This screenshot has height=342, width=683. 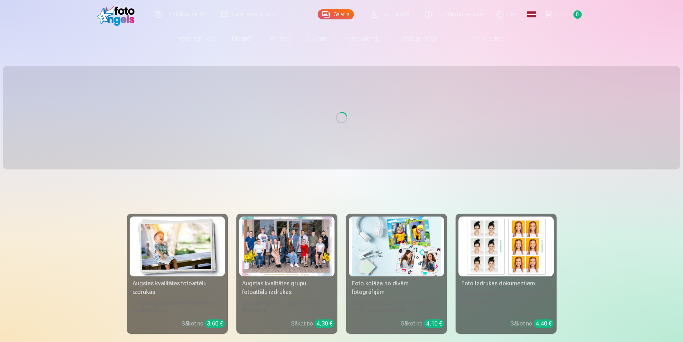 I want to click on a: Magnēti, so click(x=243, y=39).